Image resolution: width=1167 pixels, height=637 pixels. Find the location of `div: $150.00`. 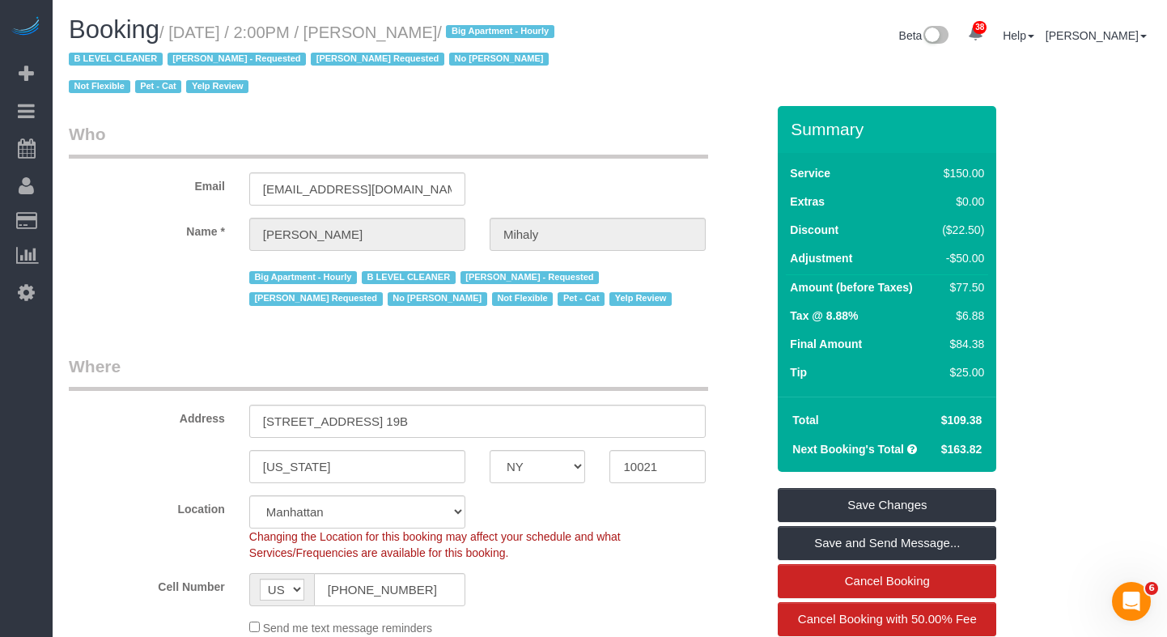

div: $150.00 is located at coordinates (961, 173).